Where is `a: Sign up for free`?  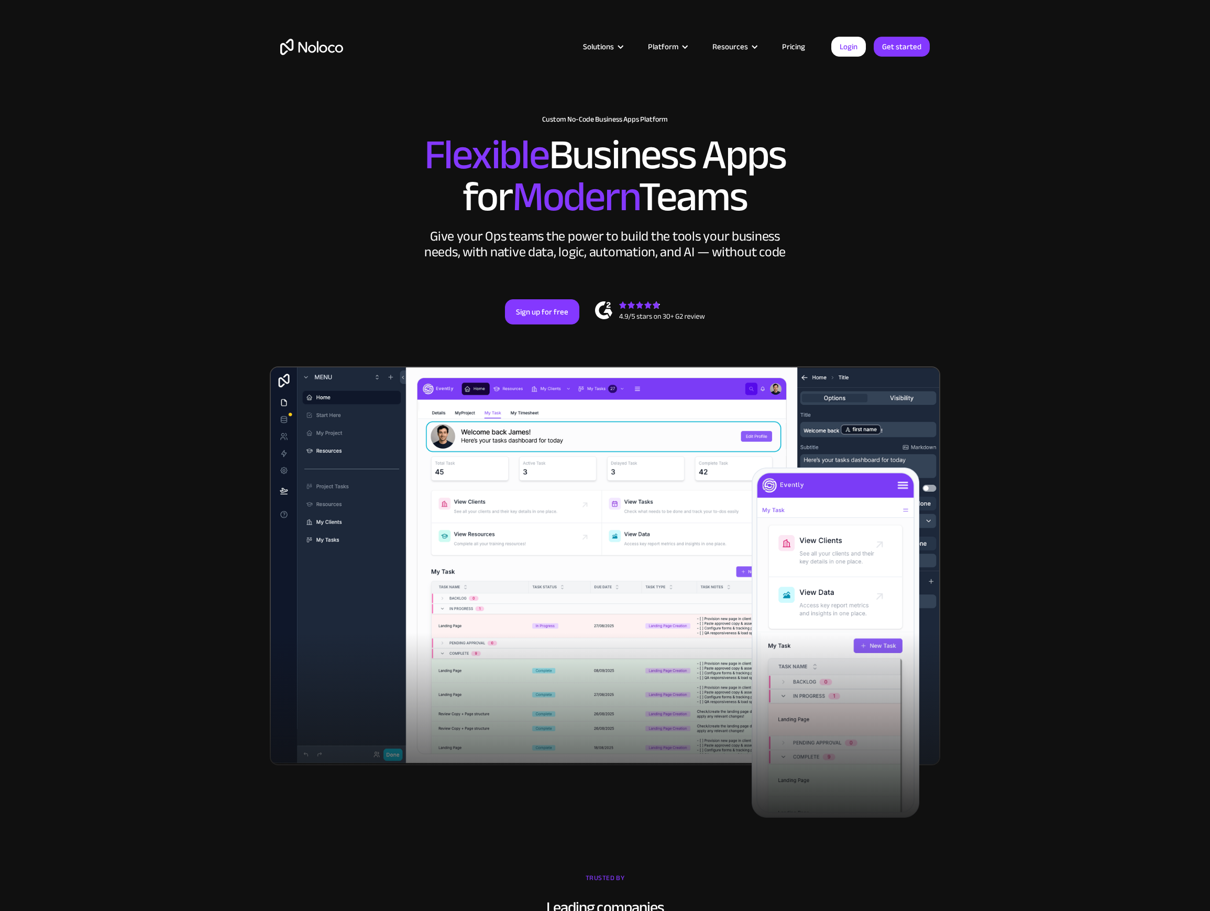 a: Sign up for free is located at coordinates (542, 312).